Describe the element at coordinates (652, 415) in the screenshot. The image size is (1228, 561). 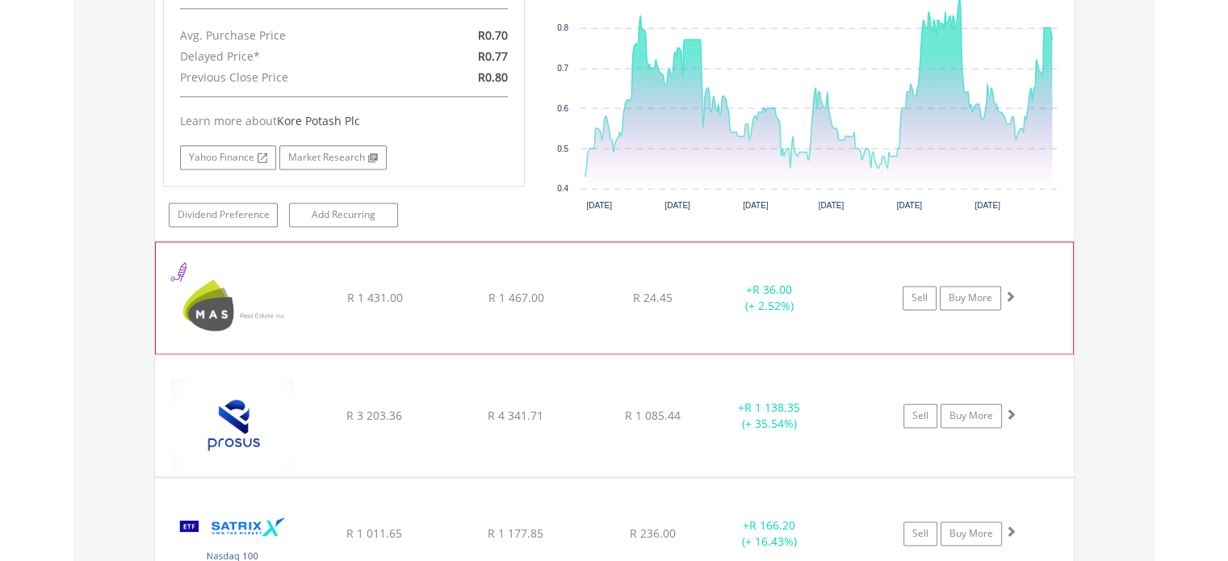
I see `span: R 1 085.44` at that location.